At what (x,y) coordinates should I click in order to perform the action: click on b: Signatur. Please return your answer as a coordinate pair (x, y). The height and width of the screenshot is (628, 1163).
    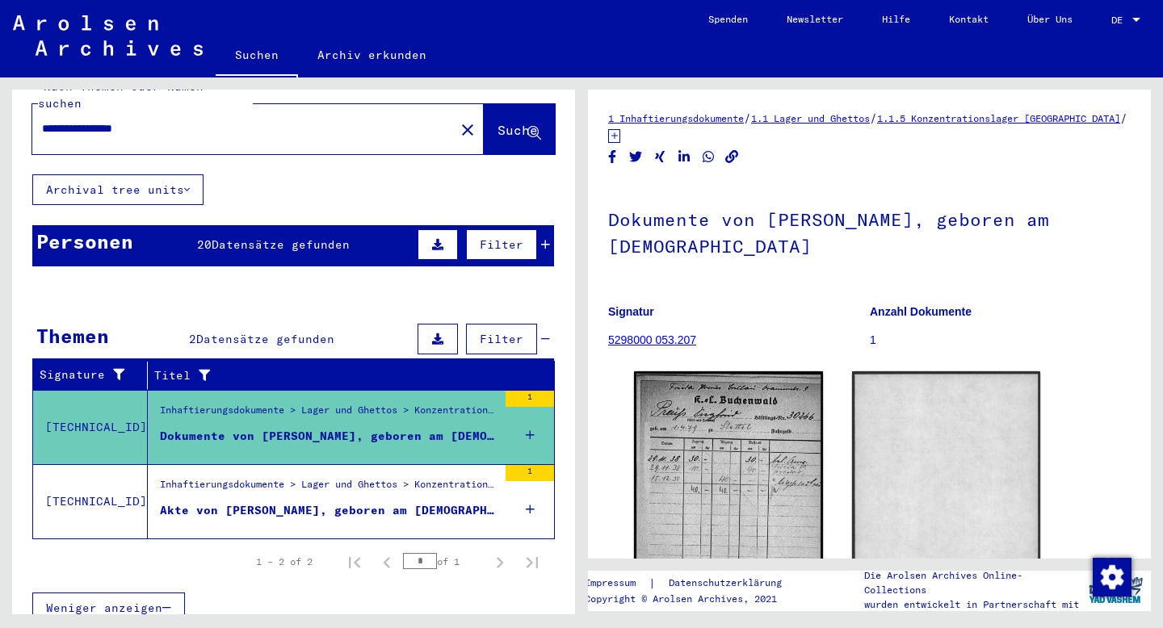
    Looking at the image, I should click on (631, 312).